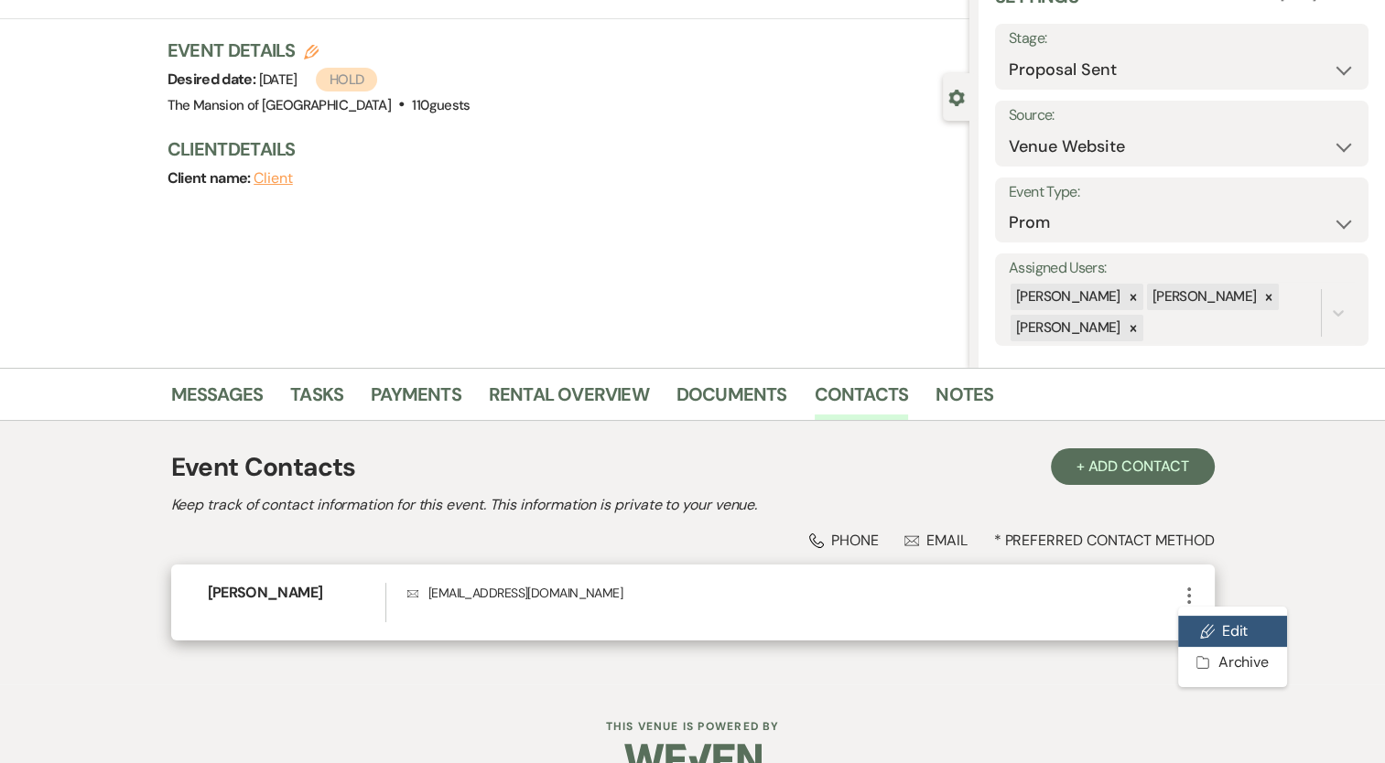 The image size is (1385, 763). What do you see at coordinates (217, 400) in the screenshot?
I see `a: Messages` at bounding box center [217, 400].